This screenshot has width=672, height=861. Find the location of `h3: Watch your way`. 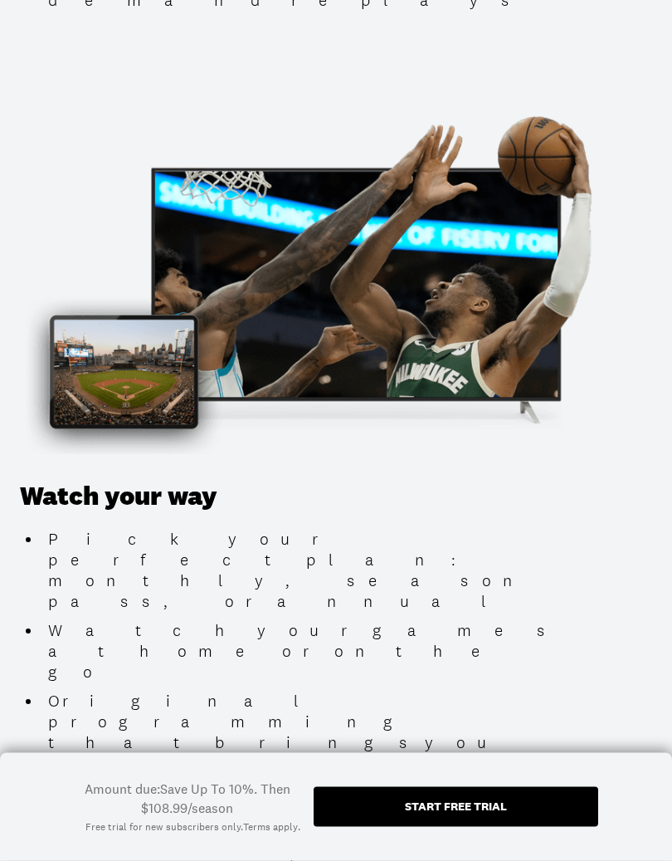

h3: Watch your way is located at coordinates (290, 497).